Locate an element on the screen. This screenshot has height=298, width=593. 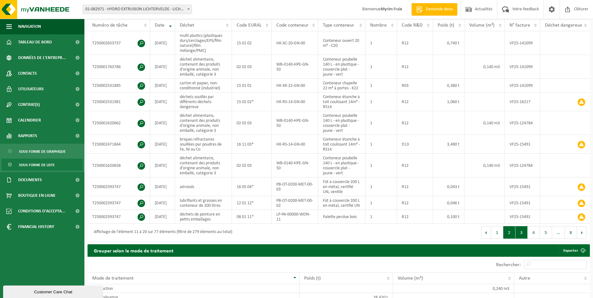
span: Données de l'entrepr... is located at coordinates (42, 58).